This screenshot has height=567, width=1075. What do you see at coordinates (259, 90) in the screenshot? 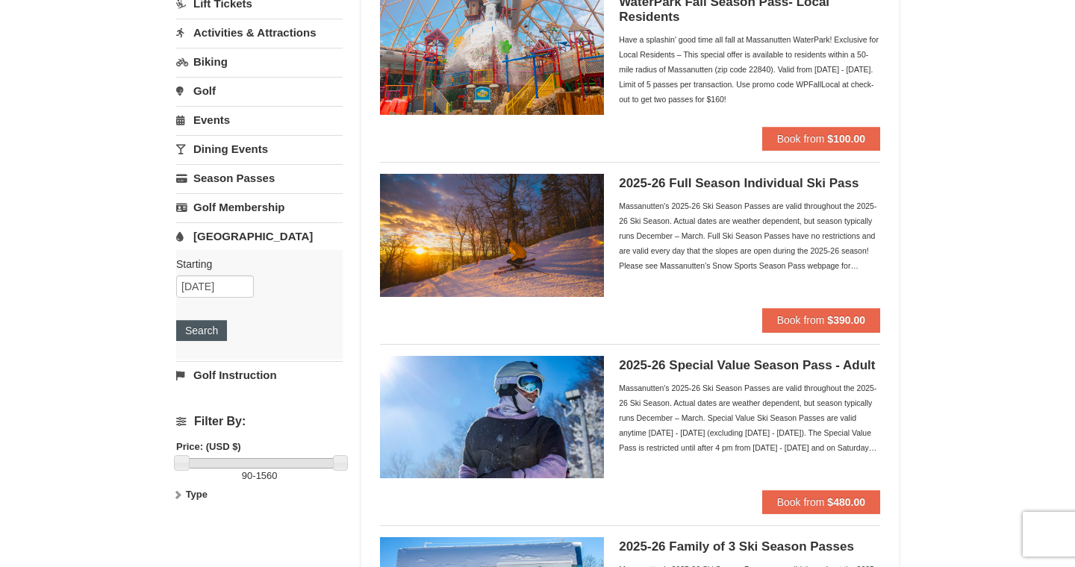
I see `a: Golf` at bounding box center [259, 90].